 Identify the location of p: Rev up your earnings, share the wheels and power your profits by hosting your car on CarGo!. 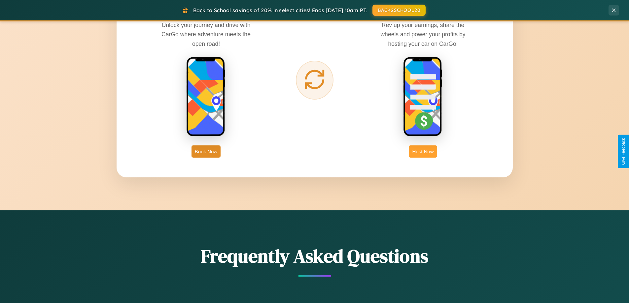
(423, 34).